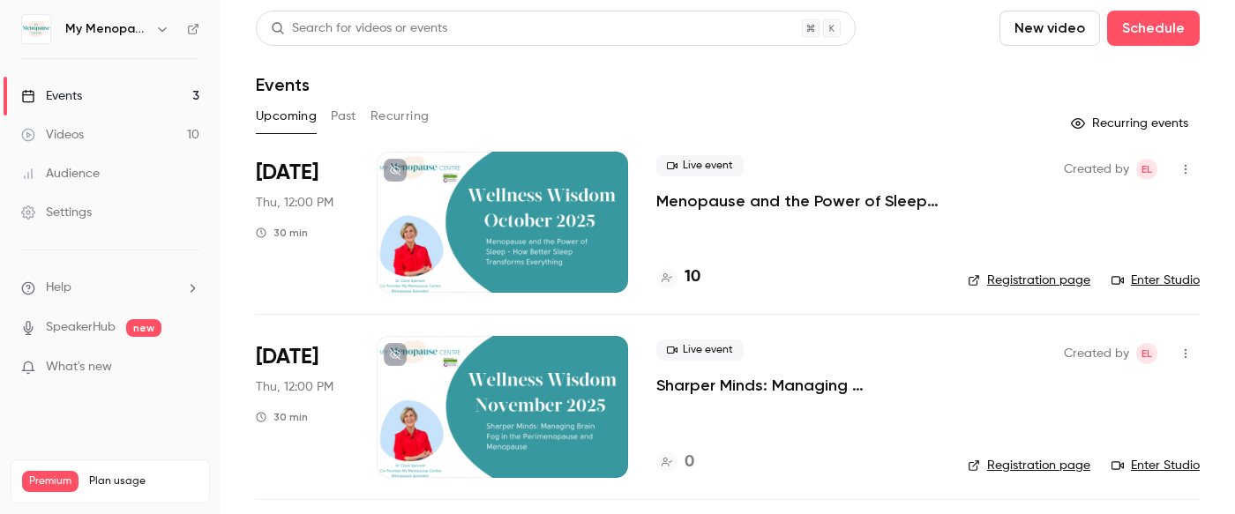 The width and height of the screenshot is (1235, 514). I want to click on button: Recurring events, so click(1131, 124).